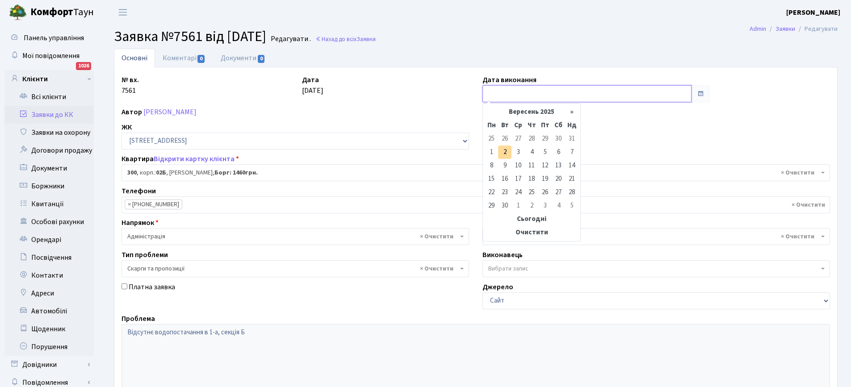  Describe the element at coordinates (52, 12) in the screenshot. I see `b: Комфорт` at that location.